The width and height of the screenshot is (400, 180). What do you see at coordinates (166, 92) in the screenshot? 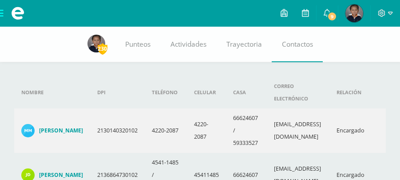
I see `th: Teléfono` at bounding box center [166, 92].